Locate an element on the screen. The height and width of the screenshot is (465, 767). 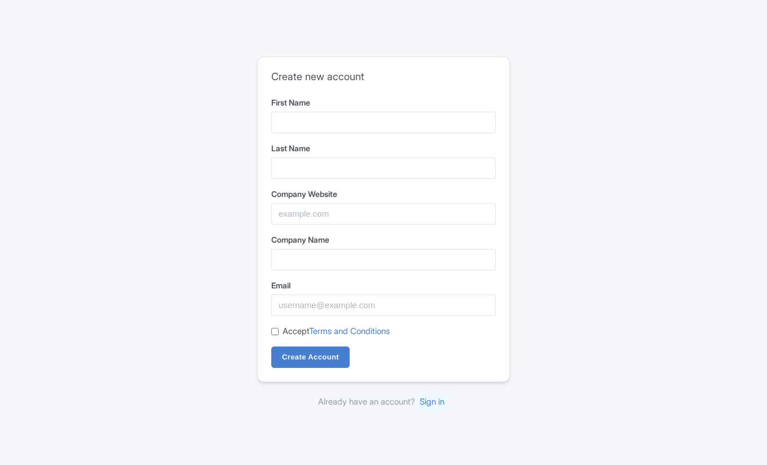
input: example.com is located at coordinates (384, 214).